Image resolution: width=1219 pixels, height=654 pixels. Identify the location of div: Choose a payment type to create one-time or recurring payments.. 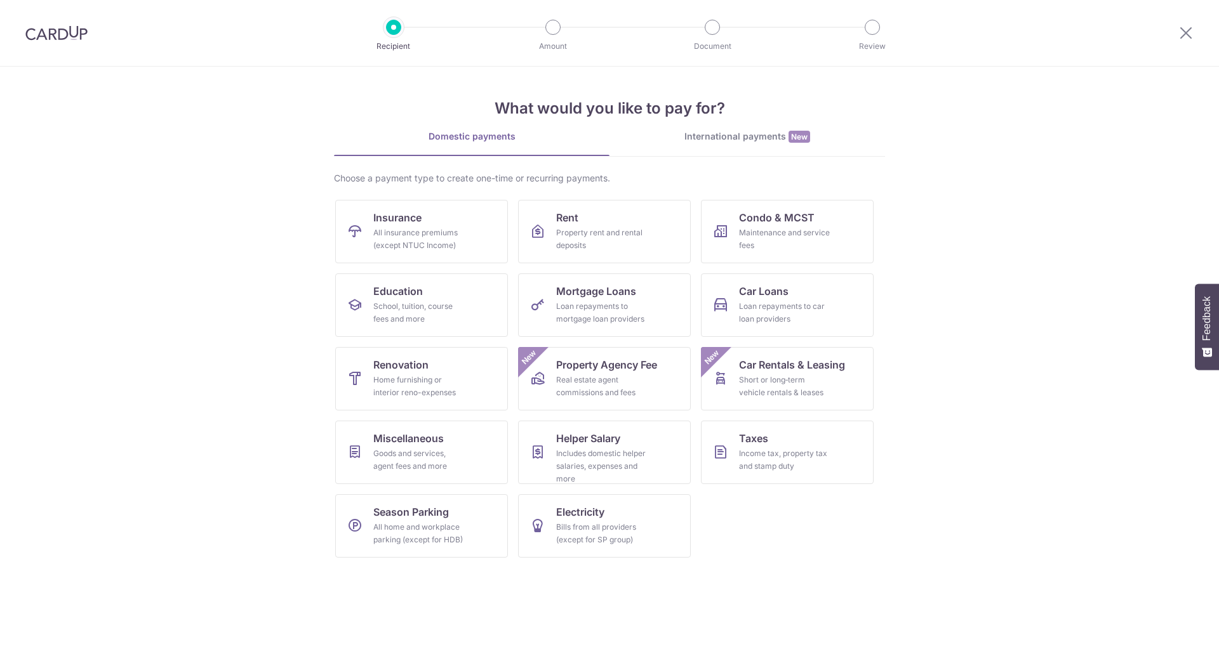
(609, 178).